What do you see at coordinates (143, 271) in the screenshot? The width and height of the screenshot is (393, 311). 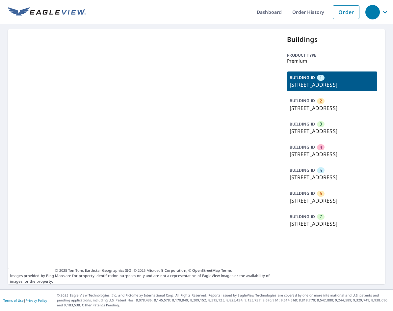 I see `span: © 2025 TomTom, Earthstar Geographics SIO, © 2025 Microsoft Corporation, ©` at bounding box center [143, 271].